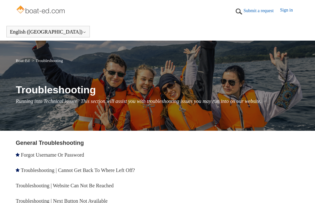  What do you see at coordinates (290, 12) in the screenshot?
I see `a: Sign in` at bounding box center [290, 12].